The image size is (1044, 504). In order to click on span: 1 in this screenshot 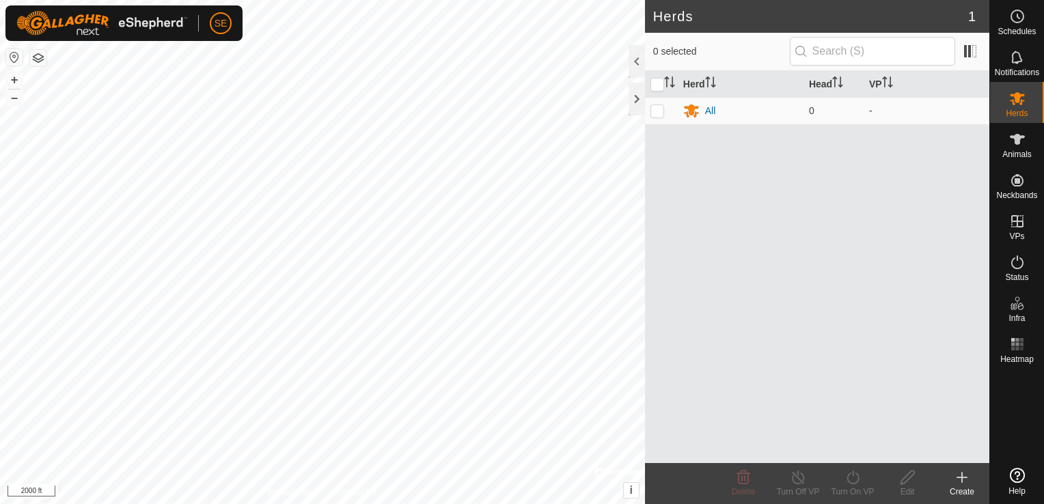, I will do `click(972, 16)`.